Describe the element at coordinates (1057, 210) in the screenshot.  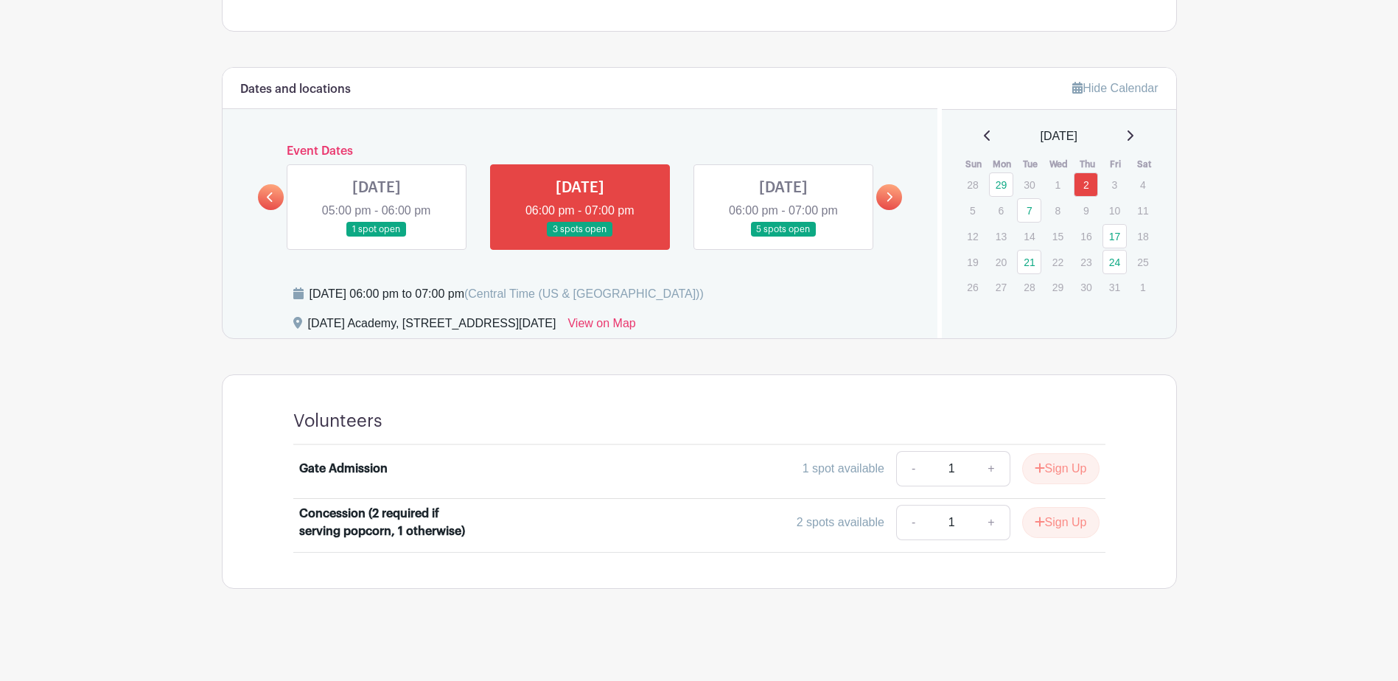
I see `p: 8` at that location.